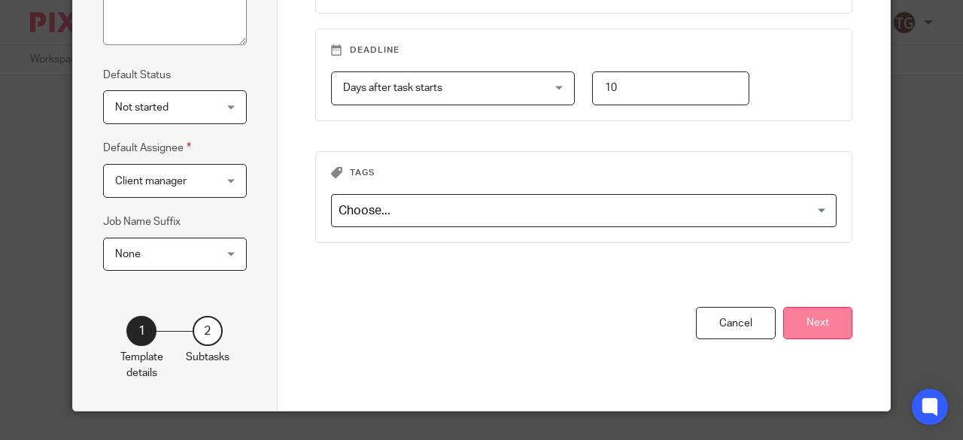 This screenshot has height=440, width=963. What do you see at coordinates (141, 365) in the screenshot?
I see `p: Template details` at bounding box center [141, 365].